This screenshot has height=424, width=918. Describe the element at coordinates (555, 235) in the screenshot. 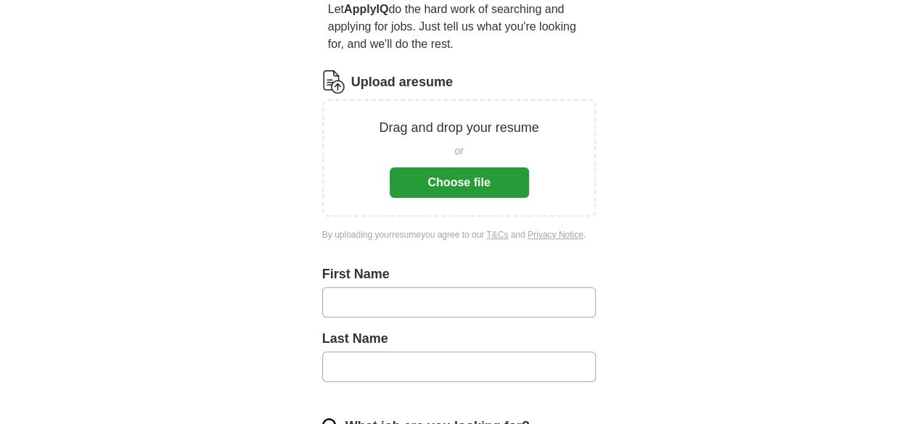

I see `a: Privacy Notice` at that location.